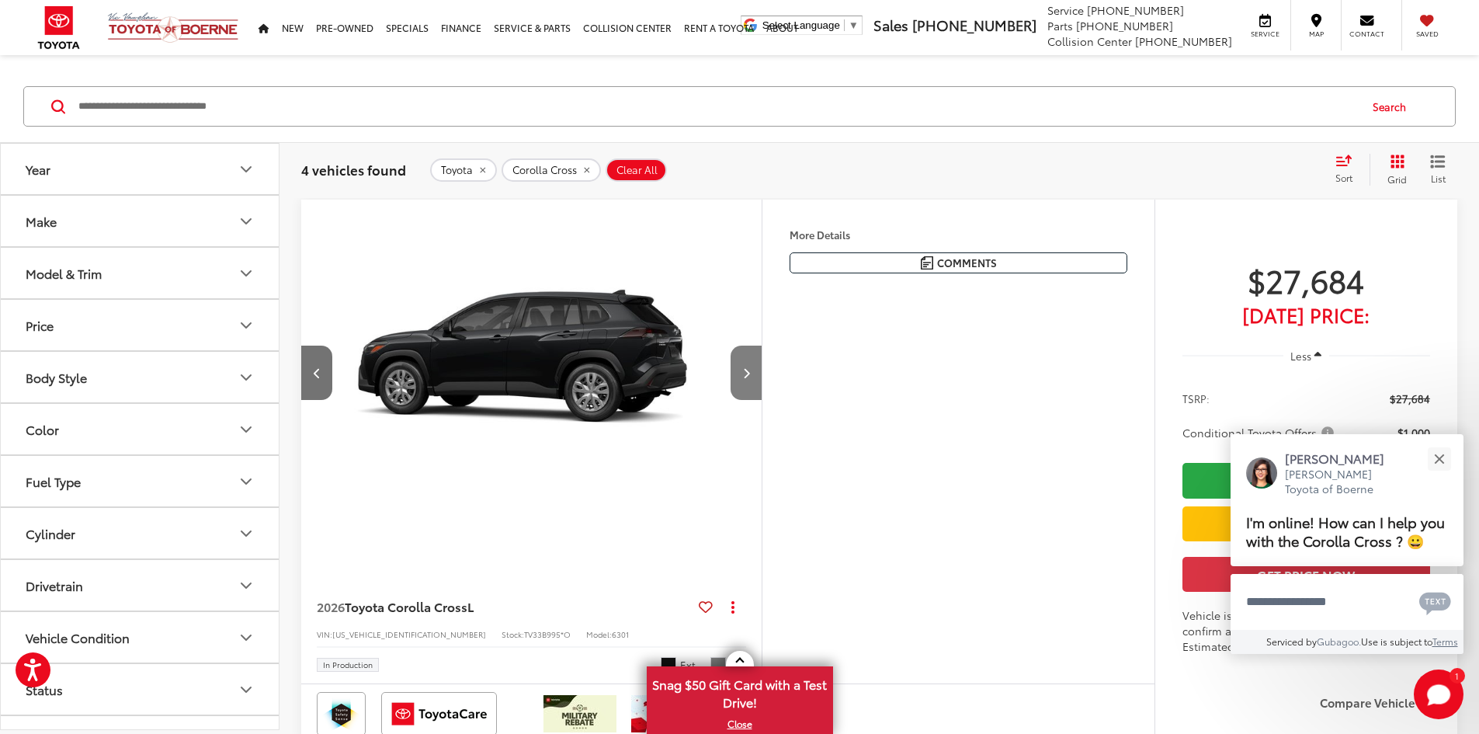  What do you see at coordinates (733, 606) in the screenshot?
I see `span: dropdown dots` at bounding box center [733, 606].